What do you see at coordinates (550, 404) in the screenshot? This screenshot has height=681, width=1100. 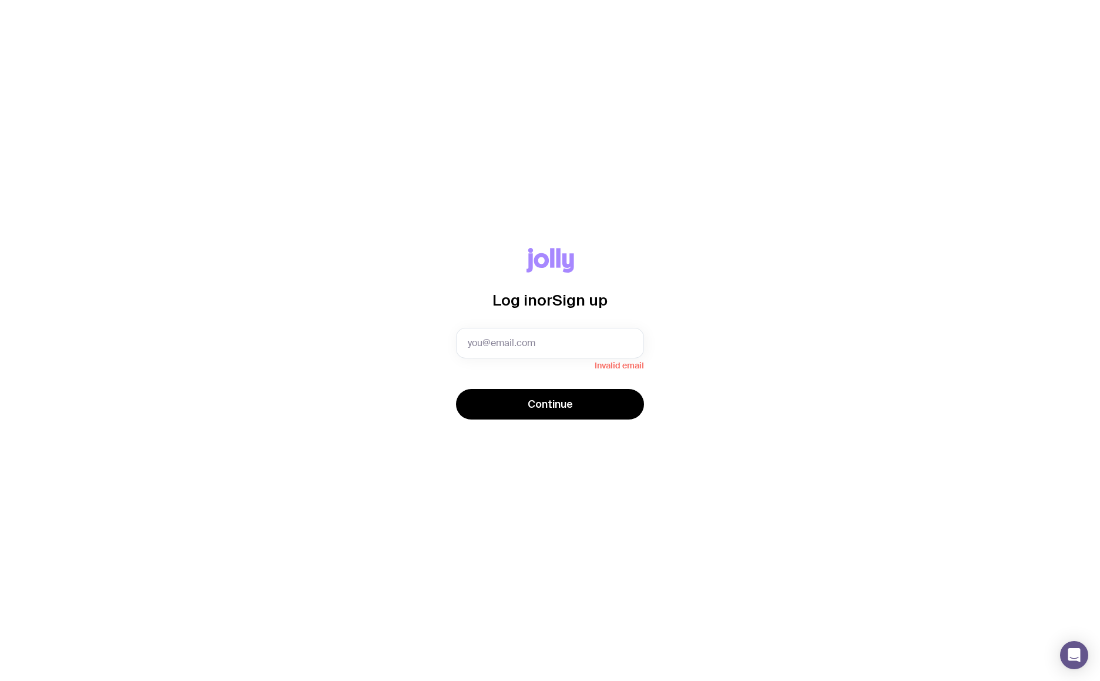 I see `button: Continue` at bounding box center [550, 404].